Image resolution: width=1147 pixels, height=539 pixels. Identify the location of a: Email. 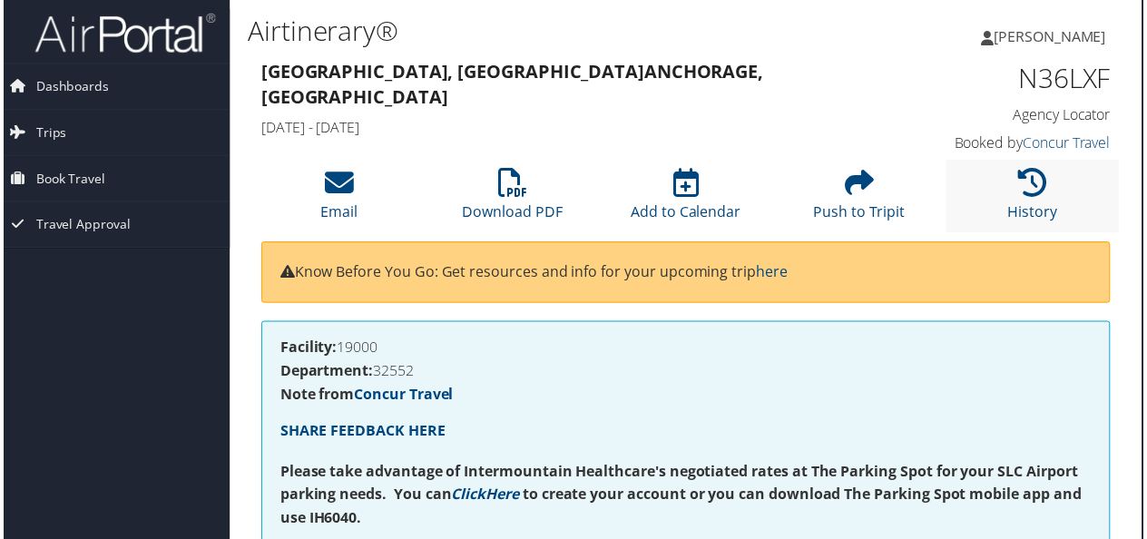
(338, 201).